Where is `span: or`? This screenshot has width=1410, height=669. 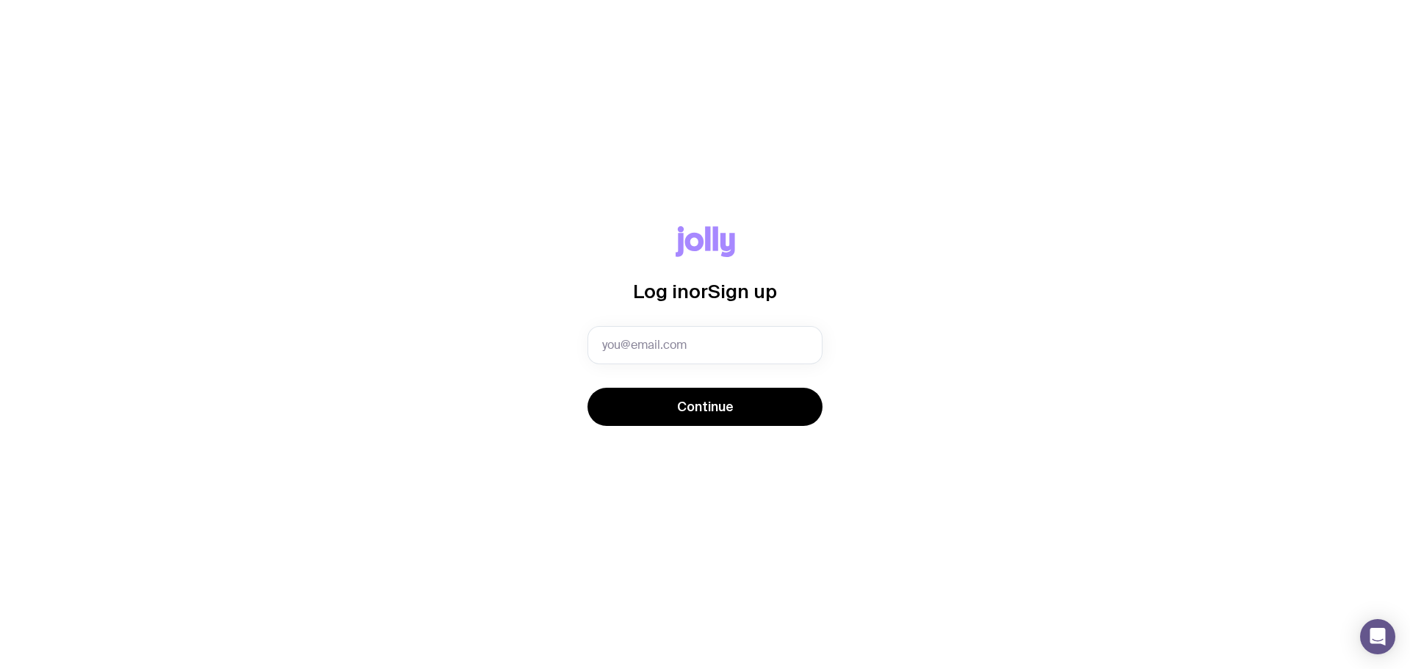
span: or is located at coordinates (698, 291).